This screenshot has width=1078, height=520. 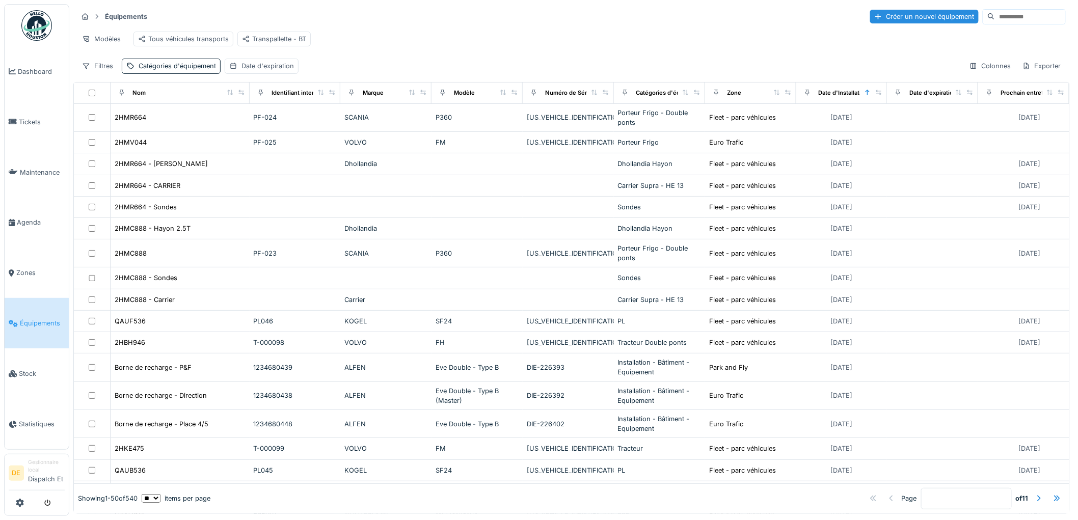 What do you see at coordinates (37, 424) in the screenshot?
I see `a: Statistiques` at bounding box center [37, 424].